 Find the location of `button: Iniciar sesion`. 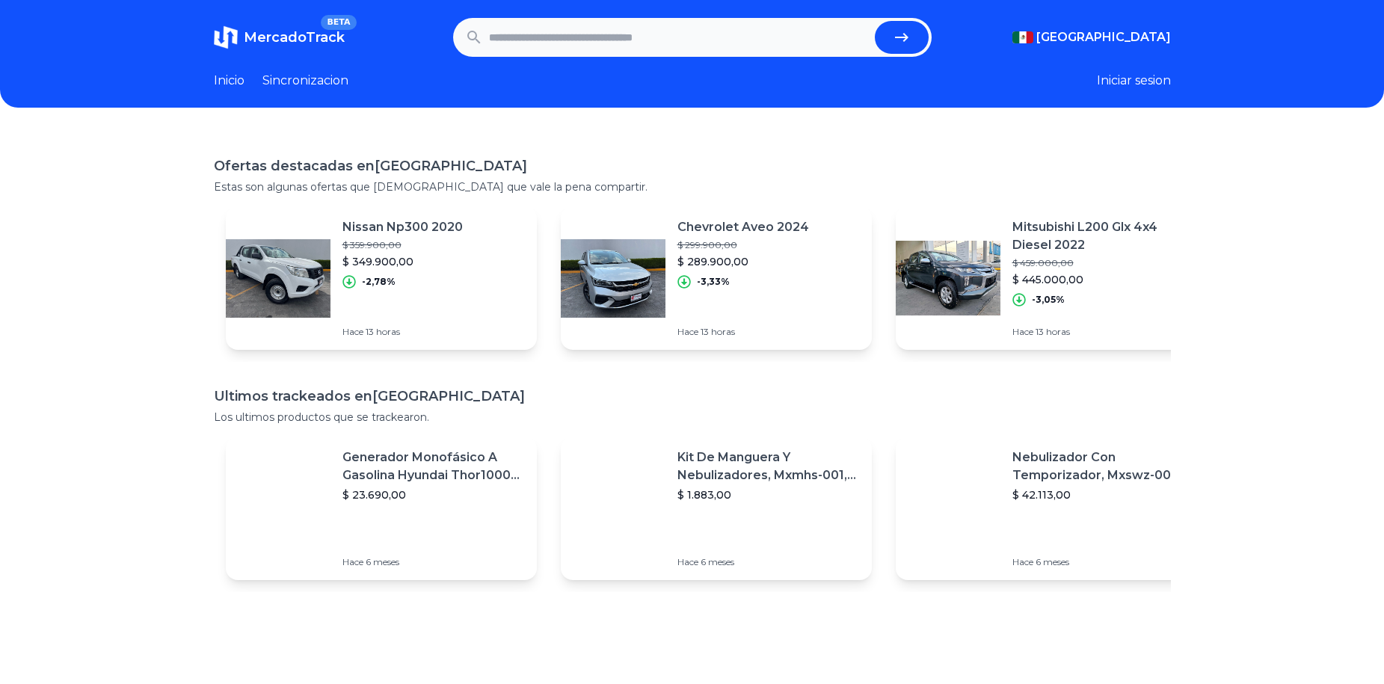

button: Iniciar sesion is located at coordinates (1133, 81).